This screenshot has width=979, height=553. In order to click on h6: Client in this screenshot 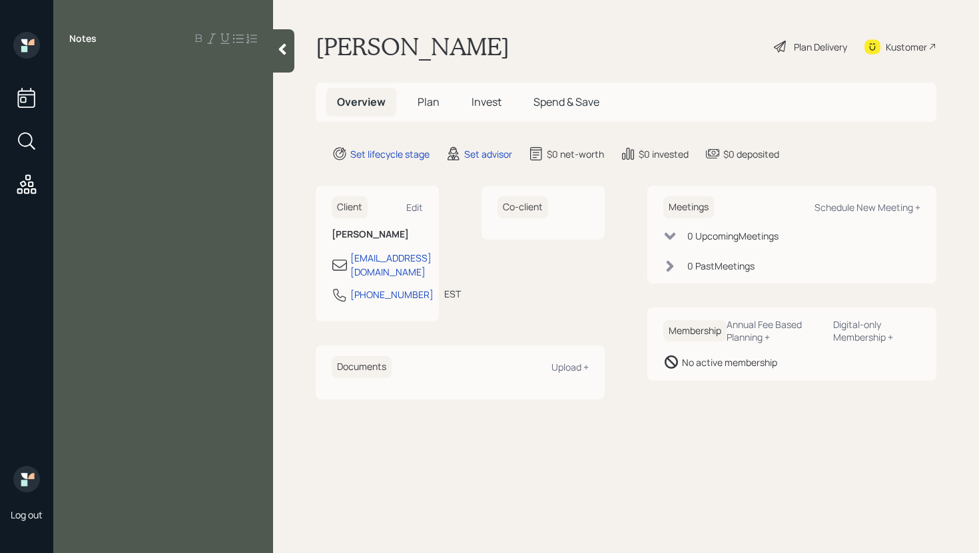, I will do `click(350, 207)`.